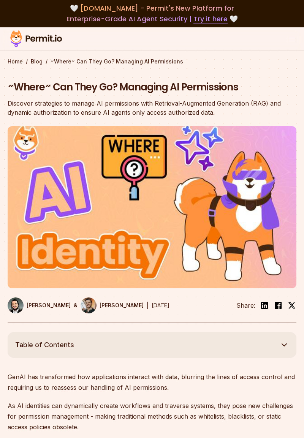  Describe the element at coordinates (152, 207) in the screenshot. I see `img: ״Where״ Can They Go? Managing AI Permissions` at that location.